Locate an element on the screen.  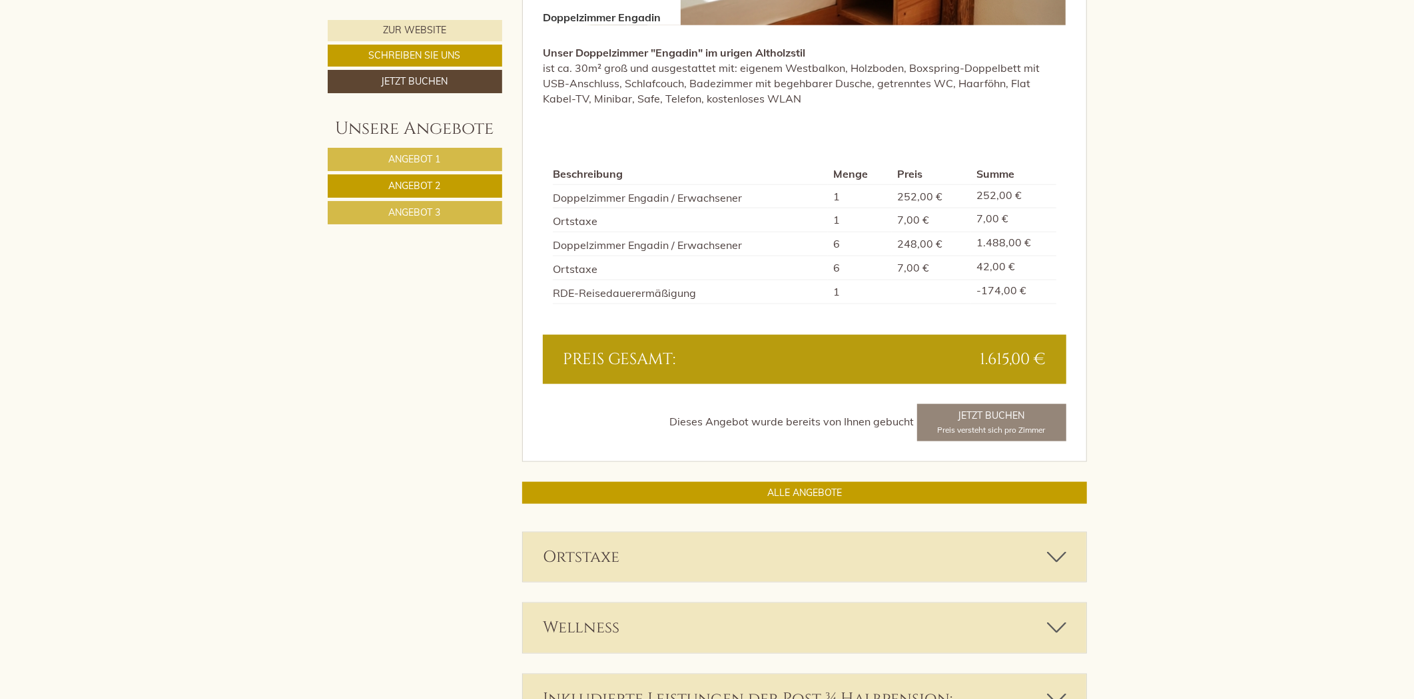
span: Angebot 3 is located at coordinates (415, 212).